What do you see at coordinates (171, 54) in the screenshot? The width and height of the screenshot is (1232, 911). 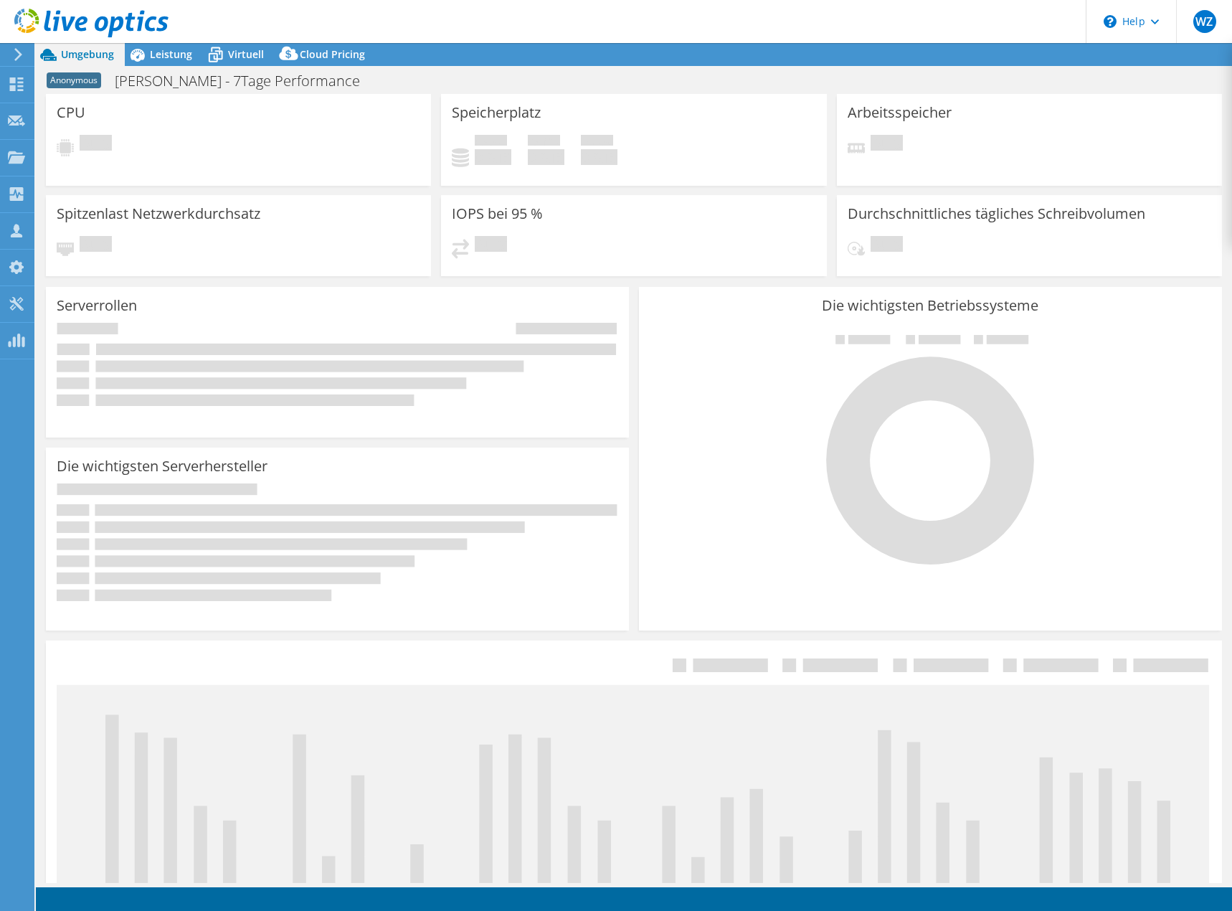 I see `span: Leistung` at bounding box center [171, 54].